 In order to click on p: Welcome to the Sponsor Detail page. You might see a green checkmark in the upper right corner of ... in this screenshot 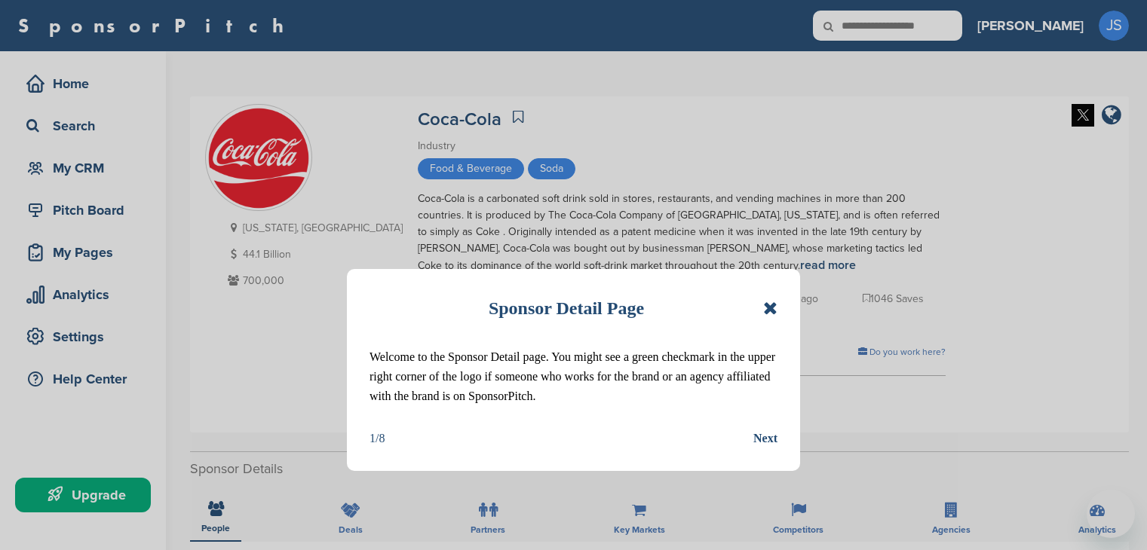, I will do `click(573, 377)`.